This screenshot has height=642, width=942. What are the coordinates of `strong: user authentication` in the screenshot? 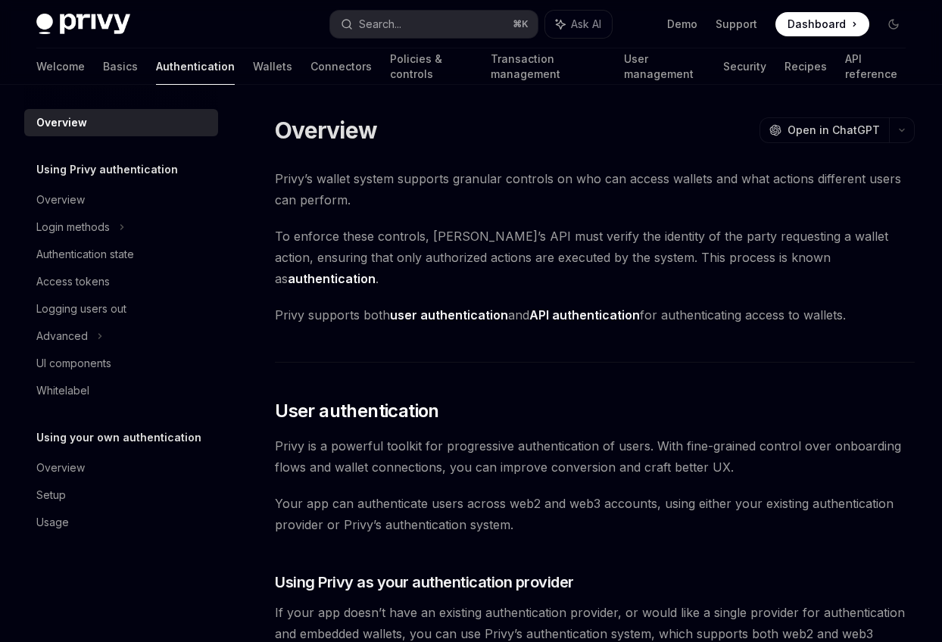 It's located at (449, 315).